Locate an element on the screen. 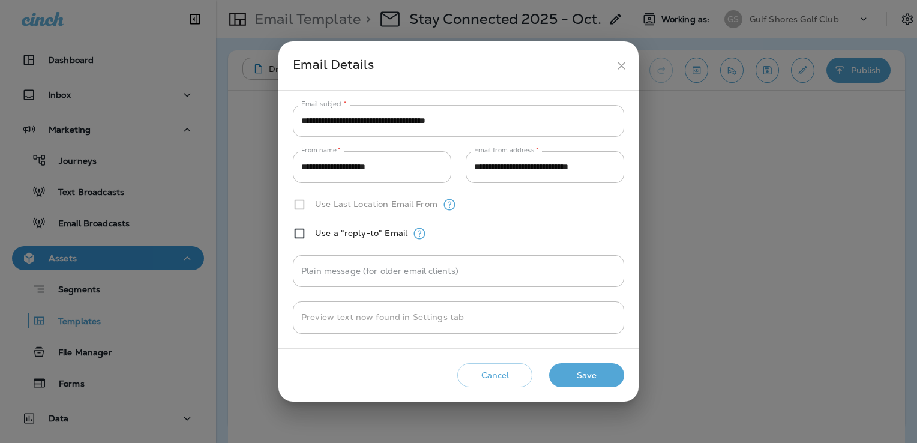  button: Cancel is located at coordinates (495, 375).